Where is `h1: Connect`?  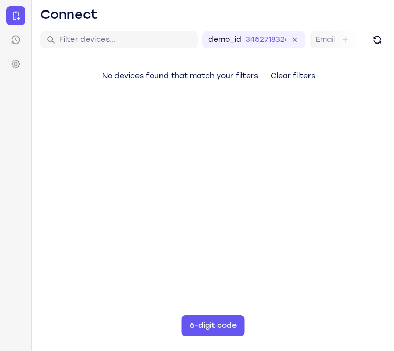 h1: Connect is located at coordinates (69, 15).